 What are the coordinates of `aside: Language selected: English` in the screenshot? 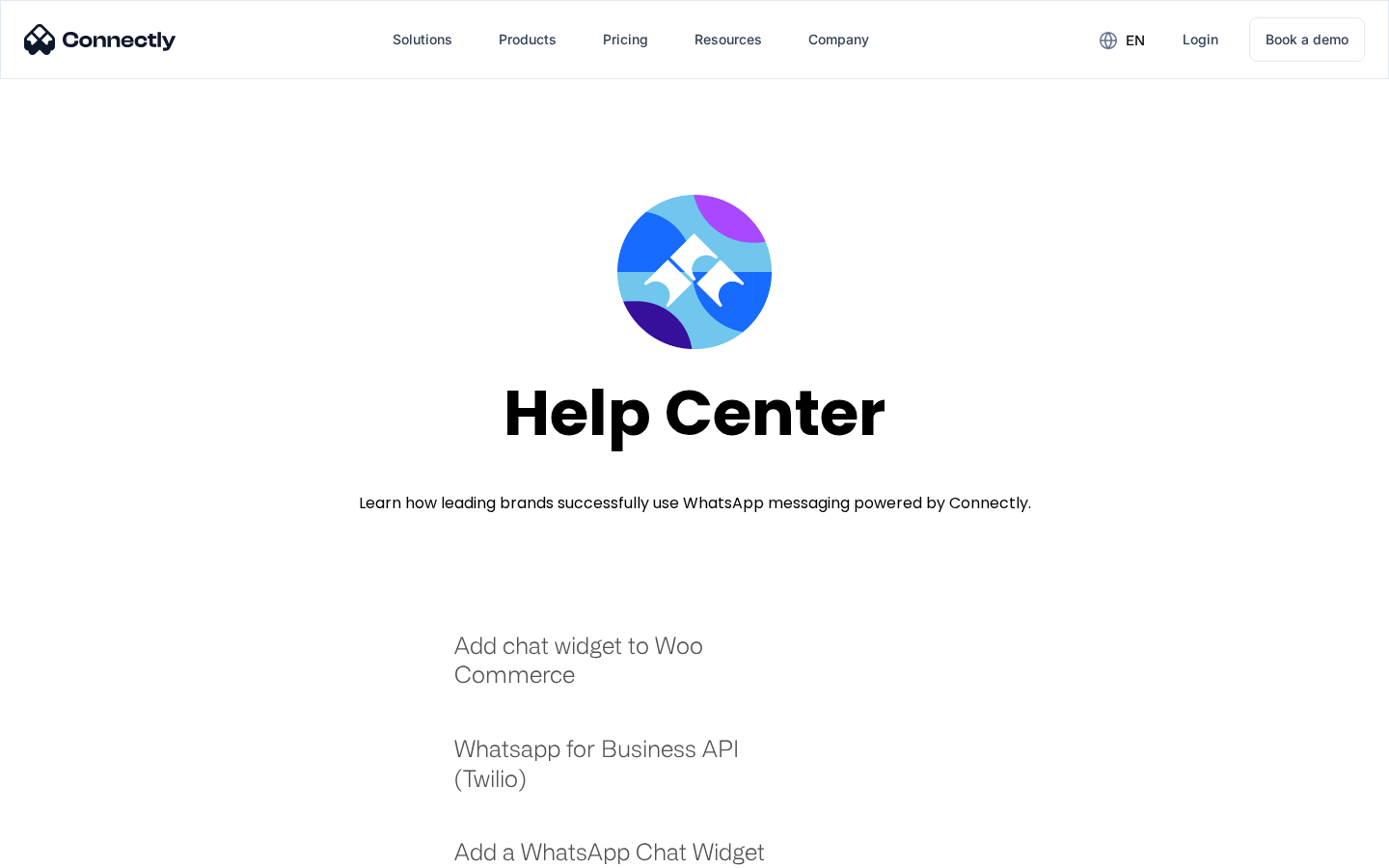 It's located at (68, 848).